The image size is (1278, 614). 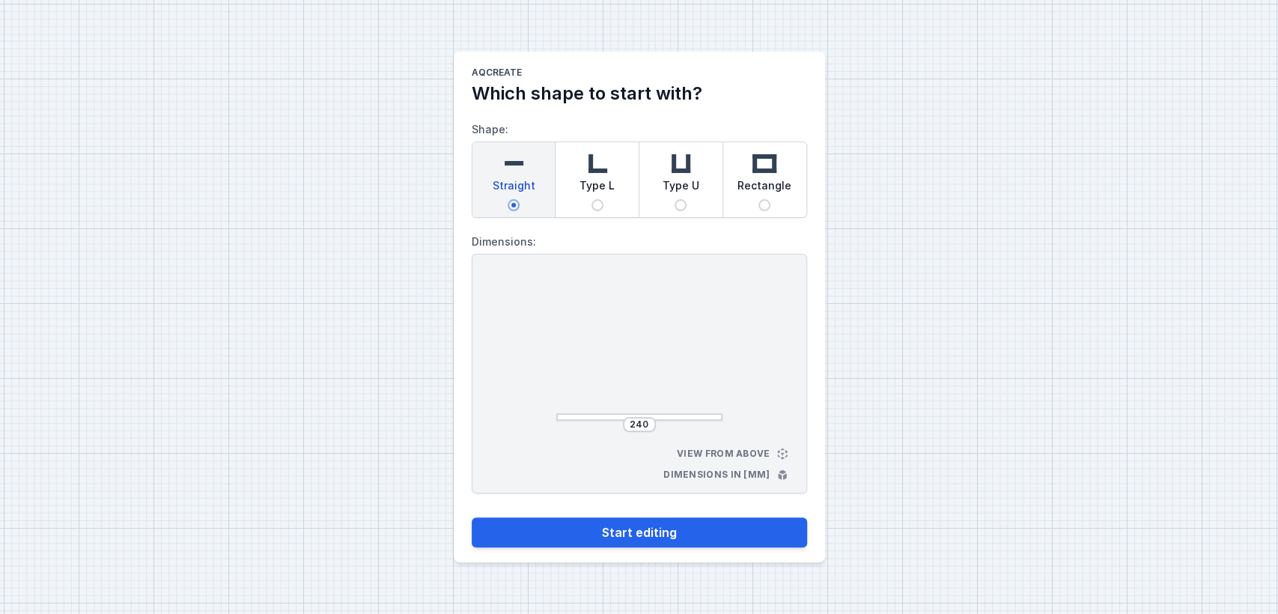 What do you see at coordinates (680, 189) in the screenshot?
I see `span: Type U` at bounding box center [680, 189].